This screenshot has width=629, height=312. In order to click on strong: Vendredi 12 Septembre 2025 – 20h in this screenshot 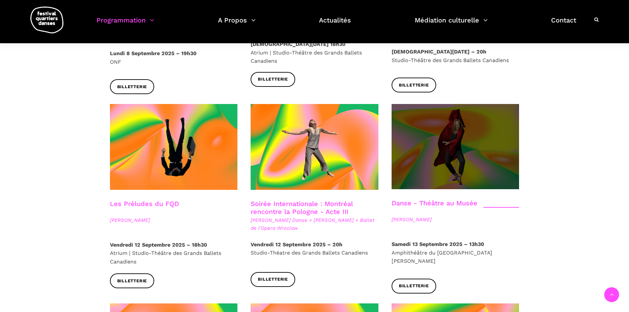, I will do `click(297, 244)`.